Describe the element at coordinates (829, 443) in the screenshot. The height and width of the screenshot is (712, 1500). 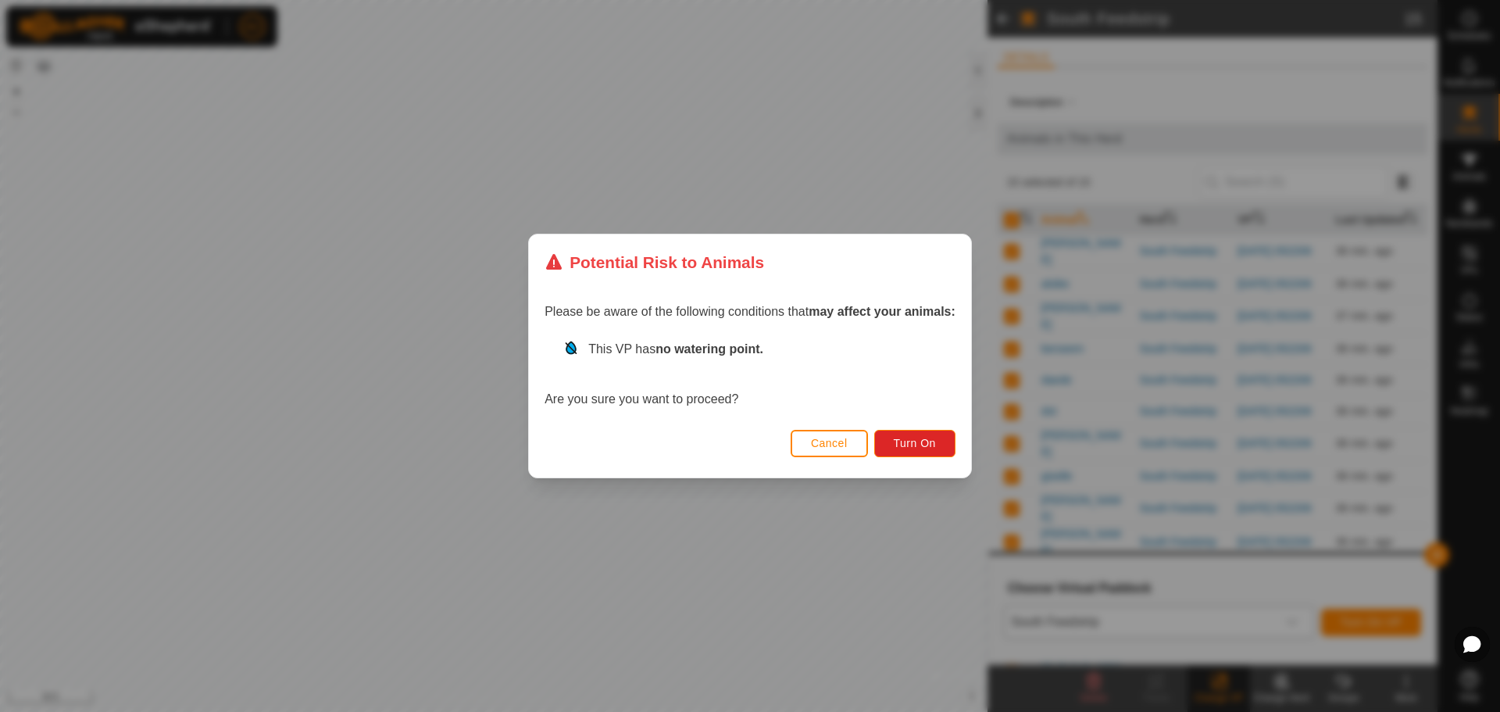
I see `button: Cancel` at that location.